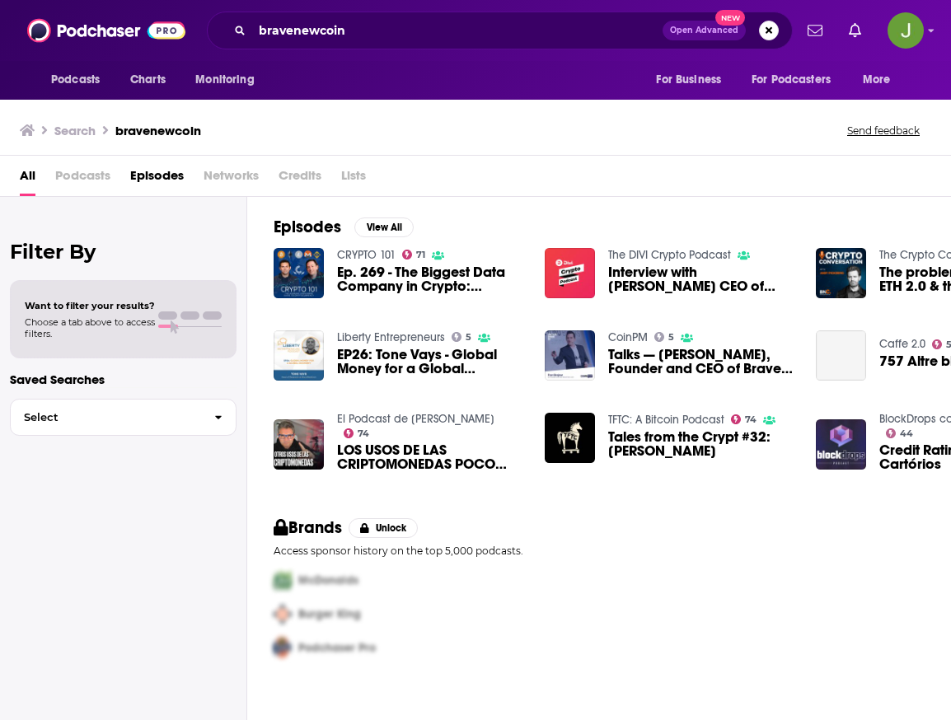  Describe the element at coordinates (457, 30) in the screenshot. I see `input: Search podcasts, credits, & more...` at that location.